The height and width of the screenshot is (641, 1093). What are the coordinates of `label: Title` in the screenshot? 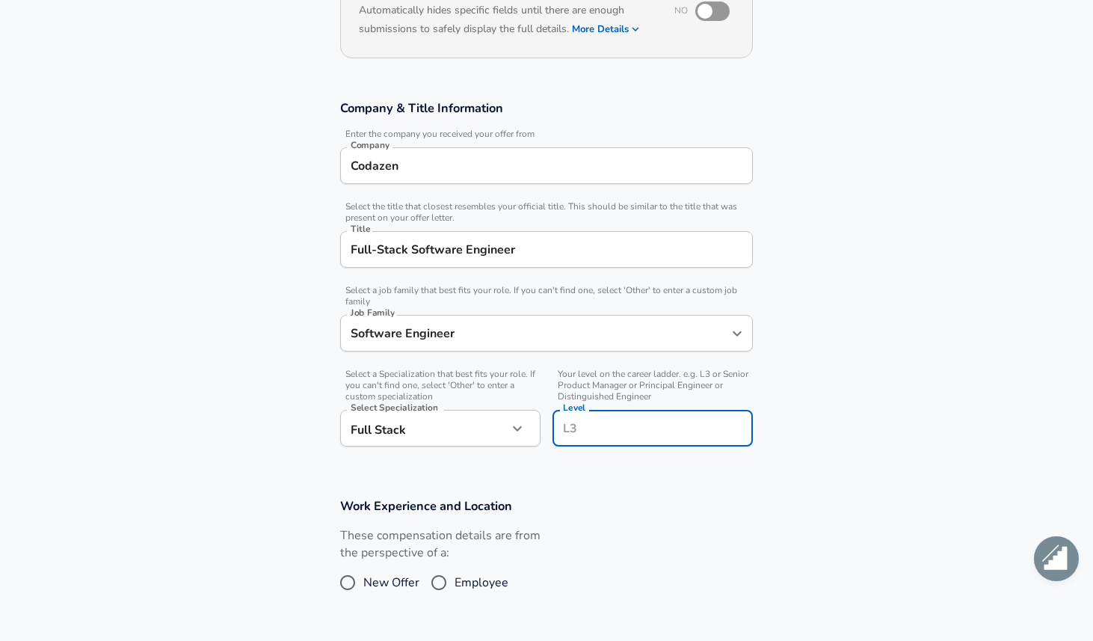 It's located at (360, 229).